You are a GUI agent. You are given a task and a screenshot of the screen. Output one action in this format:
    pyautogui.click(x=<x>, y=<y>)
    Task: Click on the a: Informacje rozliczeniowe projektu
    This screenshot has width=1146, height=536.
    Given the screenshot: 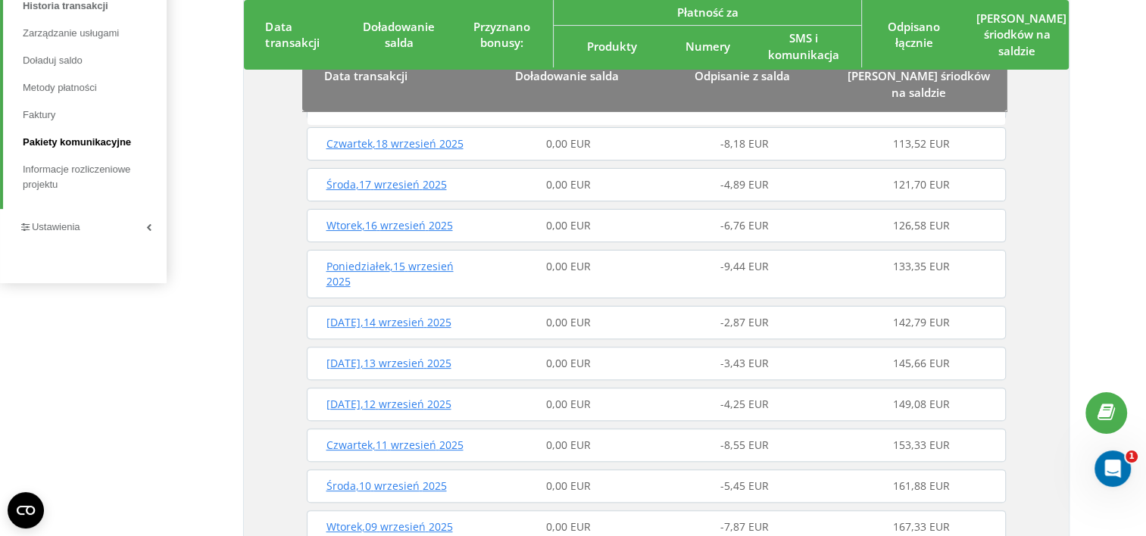 What is the action you would take?
    pyautogui.click(x=95, y=177)
    